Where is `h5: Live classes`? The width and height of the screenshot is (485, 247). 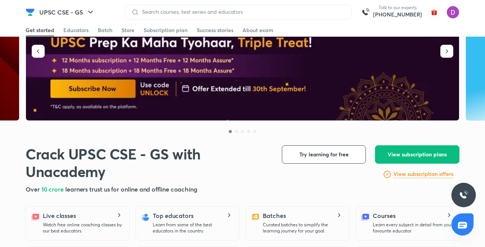 h5: Live classes is located at coordinates (59, 215).